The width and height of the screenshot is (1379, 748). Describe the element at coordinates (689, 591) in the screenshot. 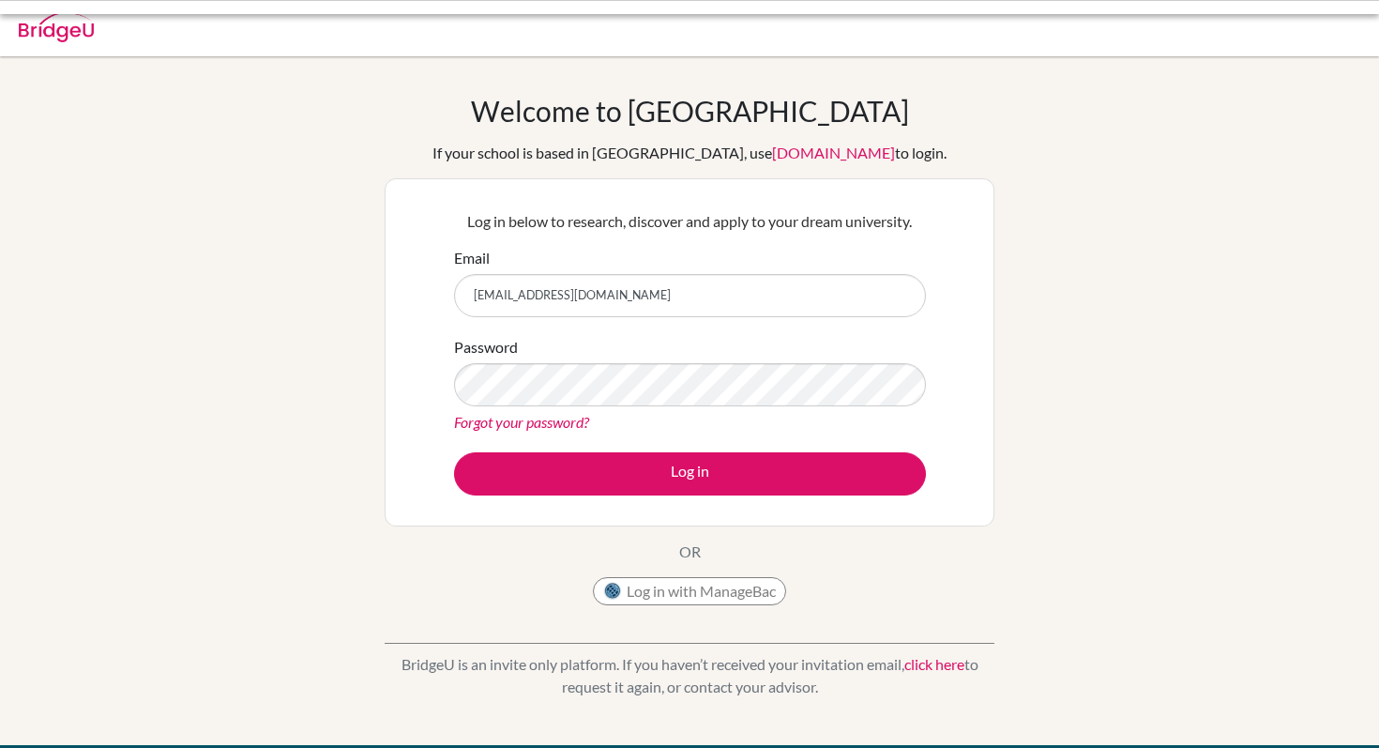

I see `button: Log in with ManageBac` at that location.